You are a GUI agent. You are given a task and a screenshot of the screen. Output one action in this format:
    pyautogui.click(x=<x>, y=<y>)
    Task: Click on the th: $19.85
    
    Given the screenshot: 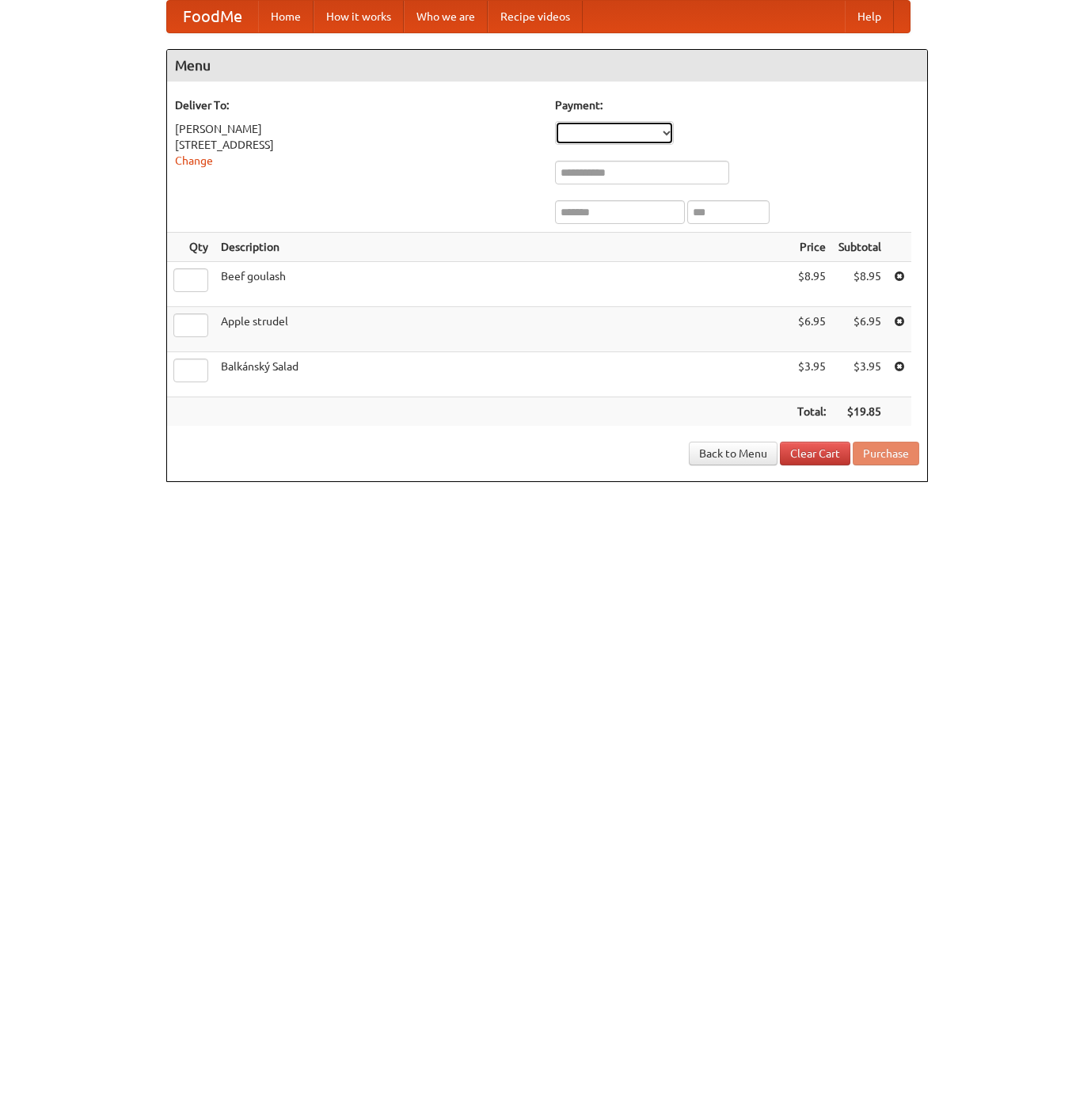 What is the action you would take?
    pyautogui.click(x=860, y=412)
    